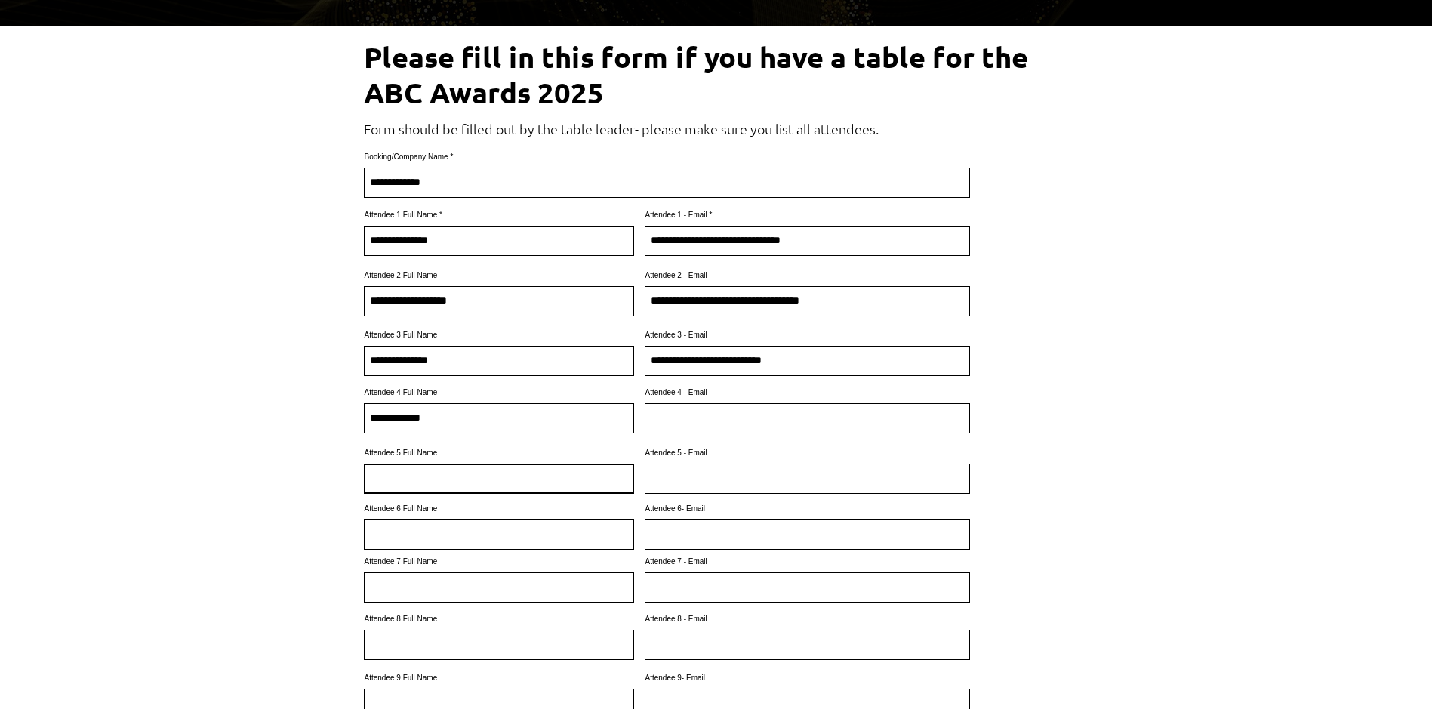 Image resolution: width=1432 pixels, height=709 pixels. What do you see at coordinates (499, 678) in the screenshot?
I see `label: Attendee 9 Full Name` at bounding box center [499, 678].